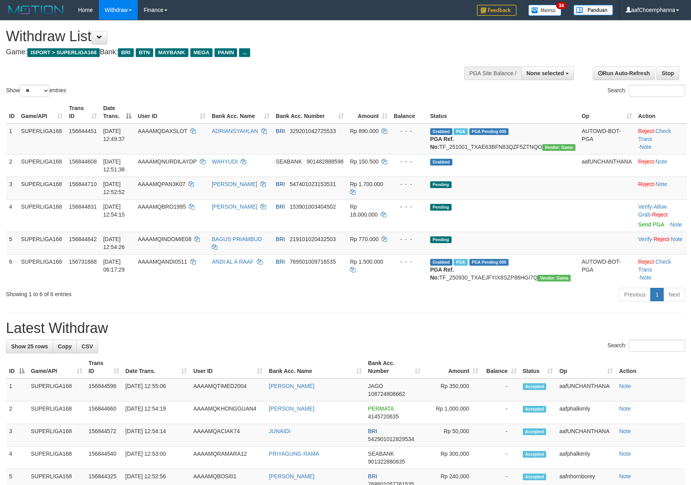  I want to click on div: PGA Site Balance /, so click(493, 73).